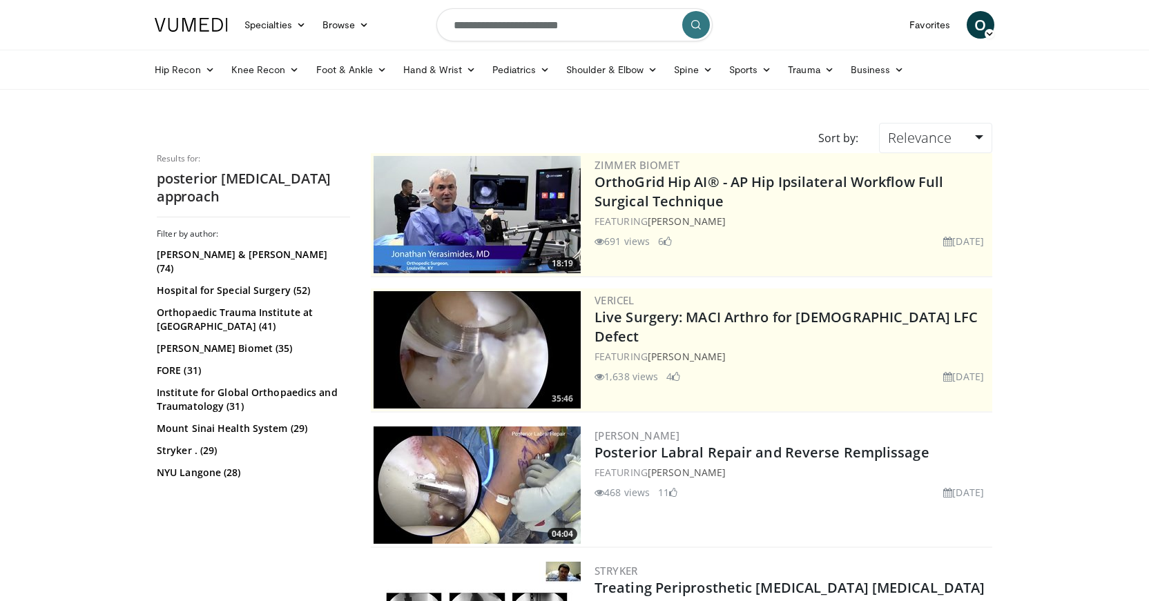 The image size is (1149, 601). I want to click on a: Specialties, so click(275, 25).